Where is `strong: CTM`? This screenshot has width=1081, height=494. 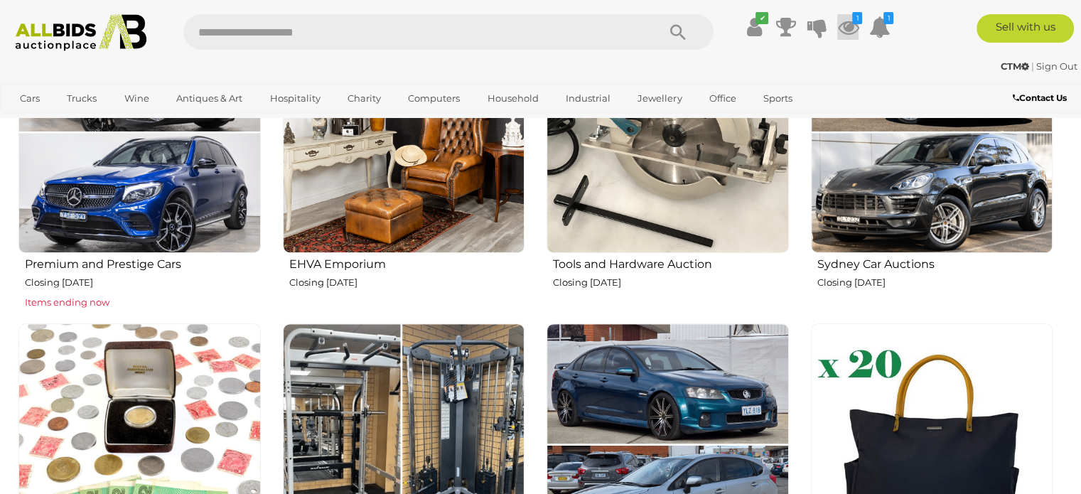
strong: CTM is located at coordinates (1015, 66).